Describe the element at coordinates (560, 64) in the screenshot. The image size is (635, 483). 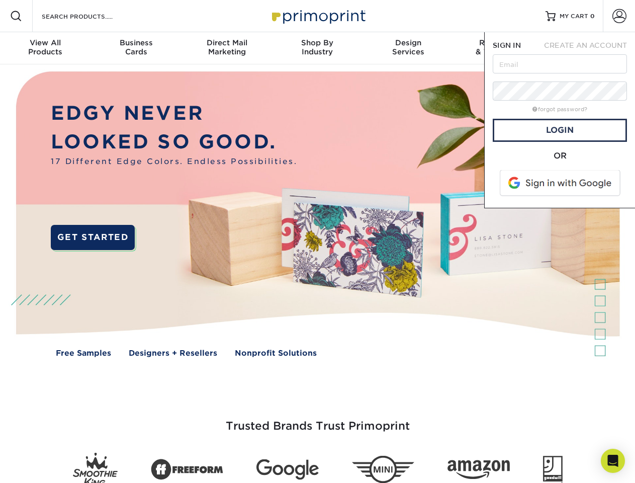
I see `input: Email` at that location.